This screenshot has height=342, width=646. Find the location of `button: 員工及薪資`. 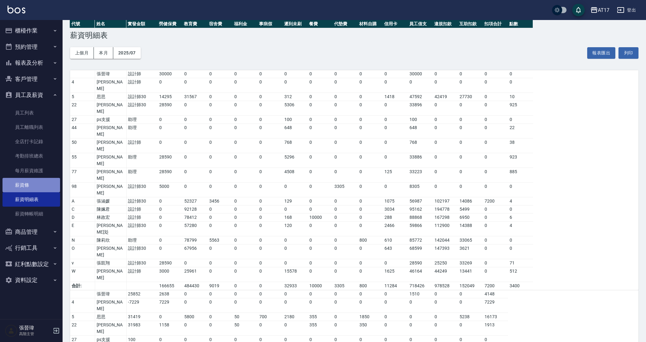

button: 員工及薪資 is located at coordinates (31, 95).